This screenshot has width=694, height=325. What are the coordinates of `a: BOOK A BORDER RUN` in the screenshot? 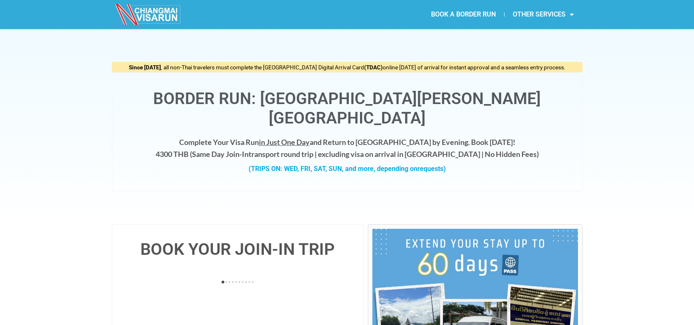 It's located at (463, 14).